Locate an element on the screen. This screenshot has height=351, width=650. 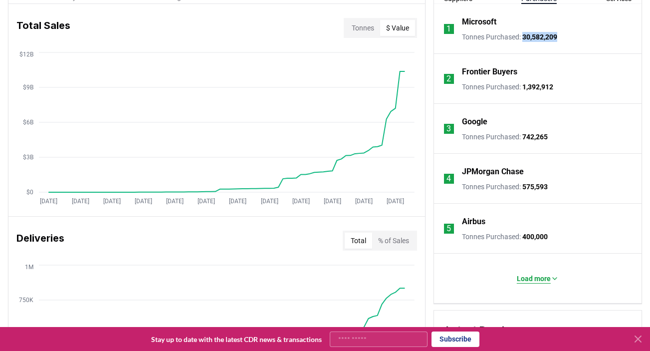
p: Frontier Buyers is located at coordinates (490, 72).